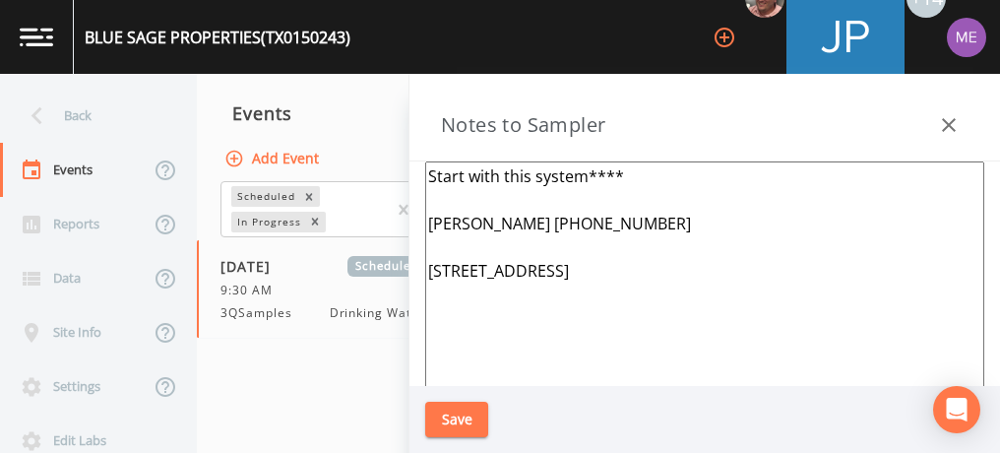  What do you see at coordinates (268, 222) in the screenshot?
I see `div: In Progress` at bounding box center [268, 222].